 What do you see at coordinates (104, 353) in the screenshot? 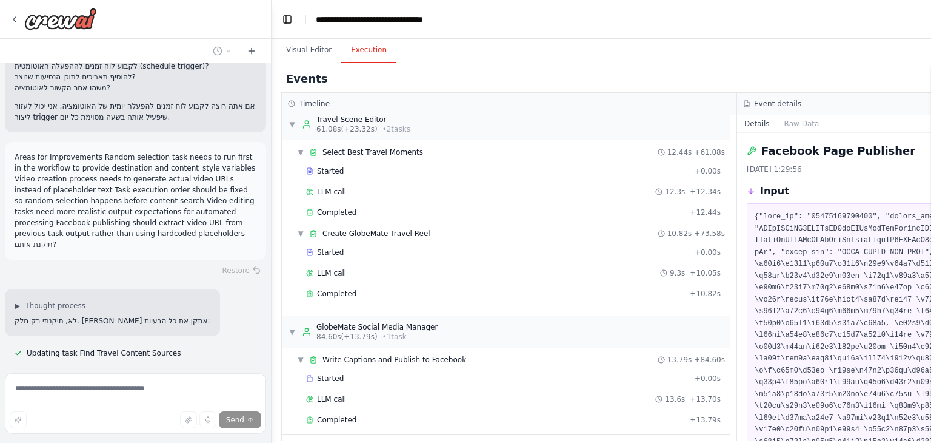
I see `span: Updating task Find Travel Content Sources` at bounding box center [104, 353].